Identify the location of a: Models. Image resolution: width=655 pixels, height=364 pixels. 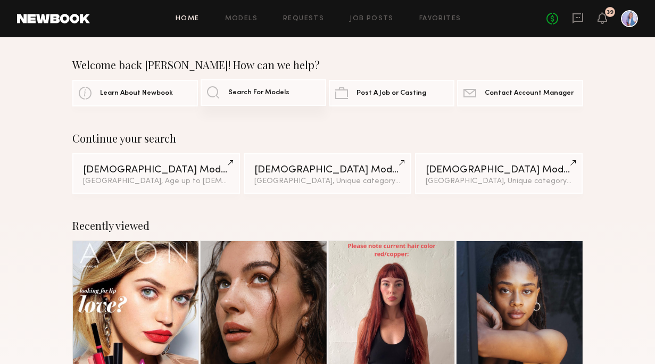
(241, 19).